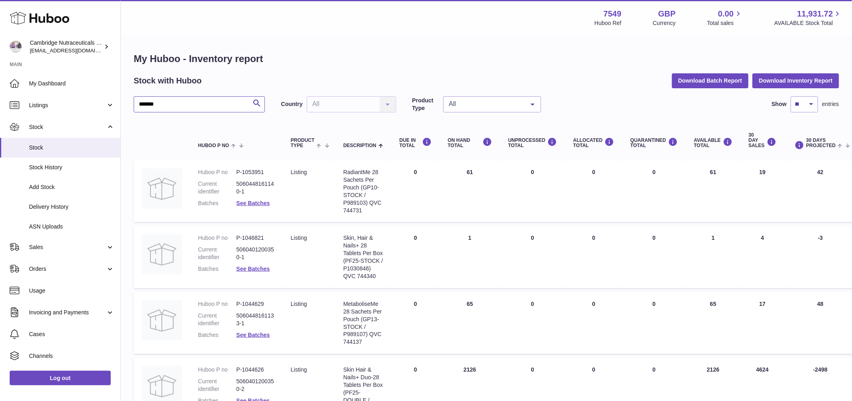 Image resolution: width=852 pixels, height=401 pixels. What do you see at coordinates (67, 312) in the screenshot?
I see `span: Invoicing and Payments` at bounding box center [67, 312].